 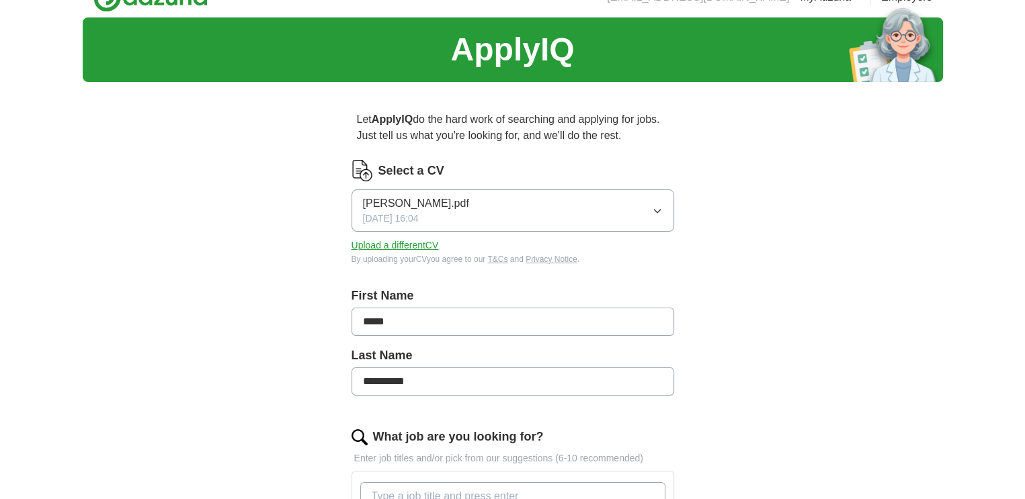 I want to click on p: Enter job titles and/or pick from our suggestions (6-10 recommended), so click(x=513, y=458).